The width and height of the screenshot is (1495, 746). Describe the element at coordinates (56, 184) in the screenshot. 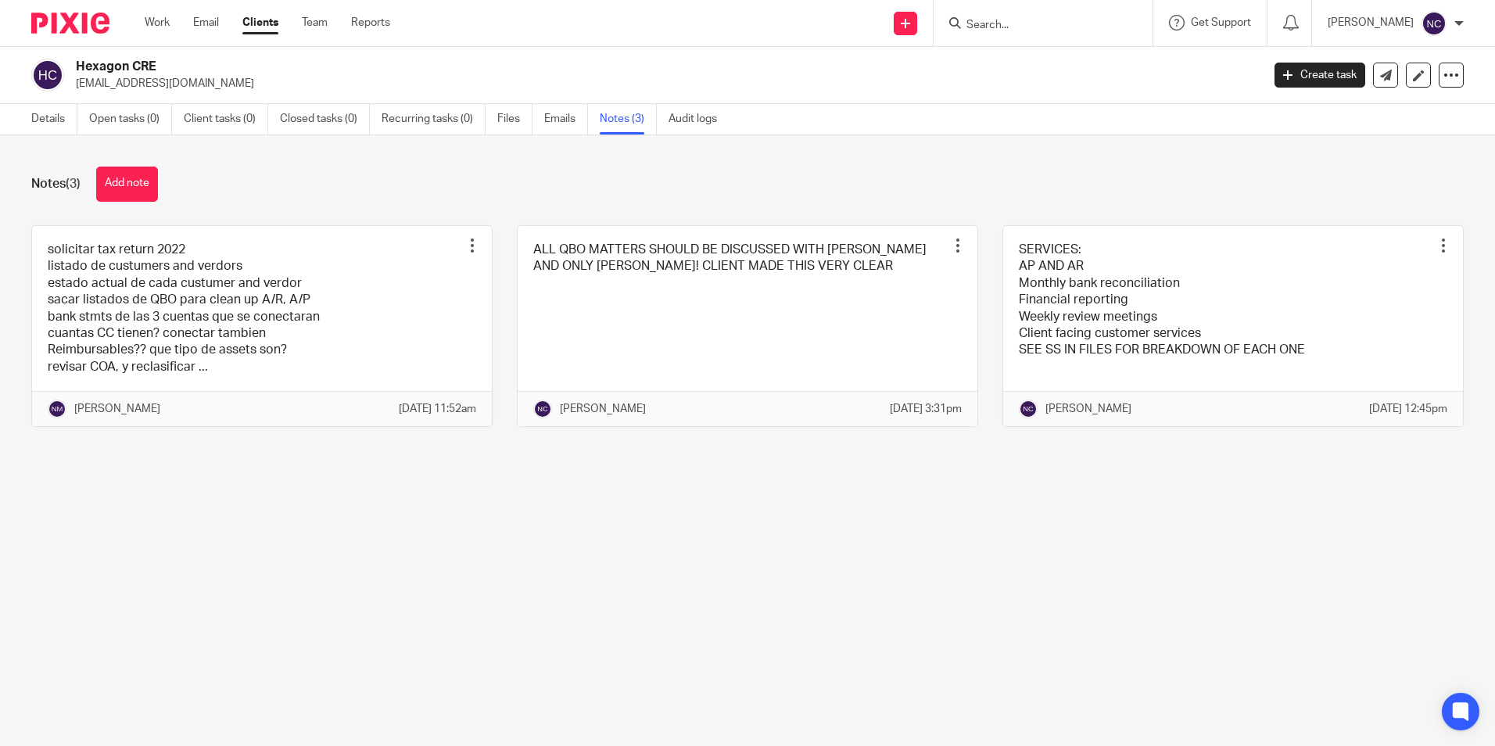

I see `h1: Notes` at that location.